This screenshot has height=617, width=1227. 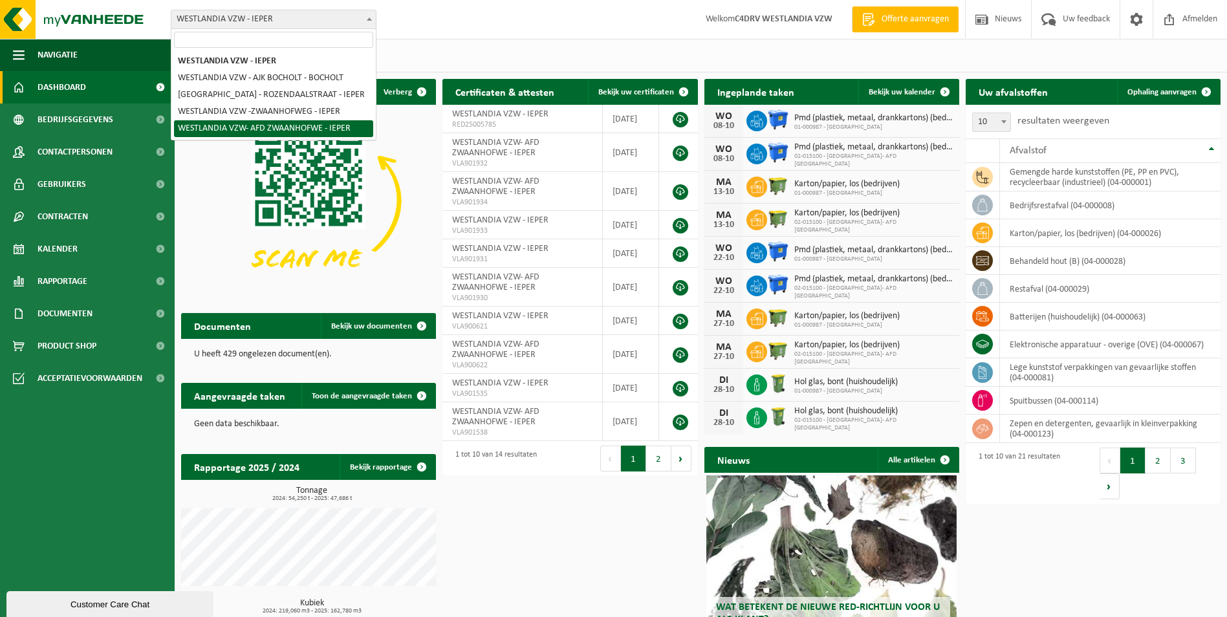 I want to click on label: resultaten weergeven, so click(x=1063, y=121).